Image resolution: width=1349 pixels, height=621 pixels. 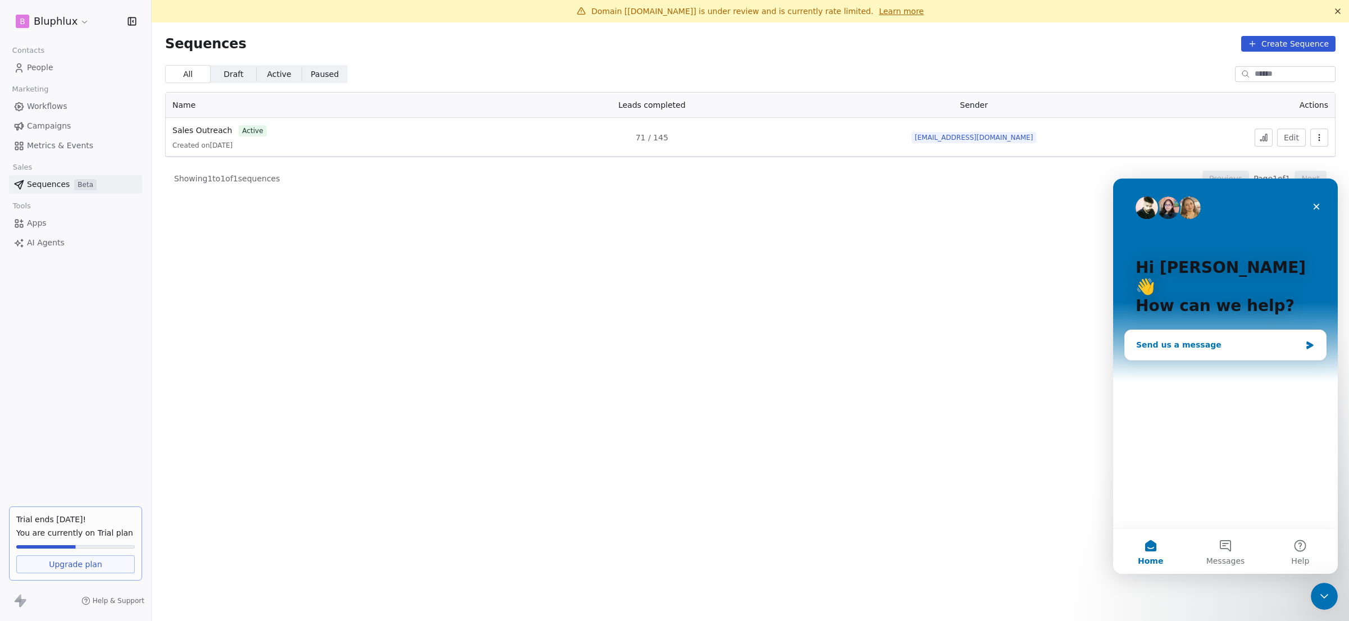 What do you see at coordinates (187, 373) in the screenshot?
I see `button: Help` at bounding box center [187, 373].